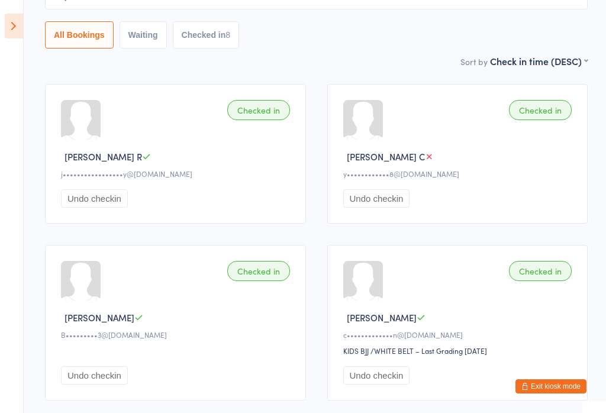 Image resolution: width=606 pixels, height=413 pixels. I want to click on div: 8, so click(228, 35).